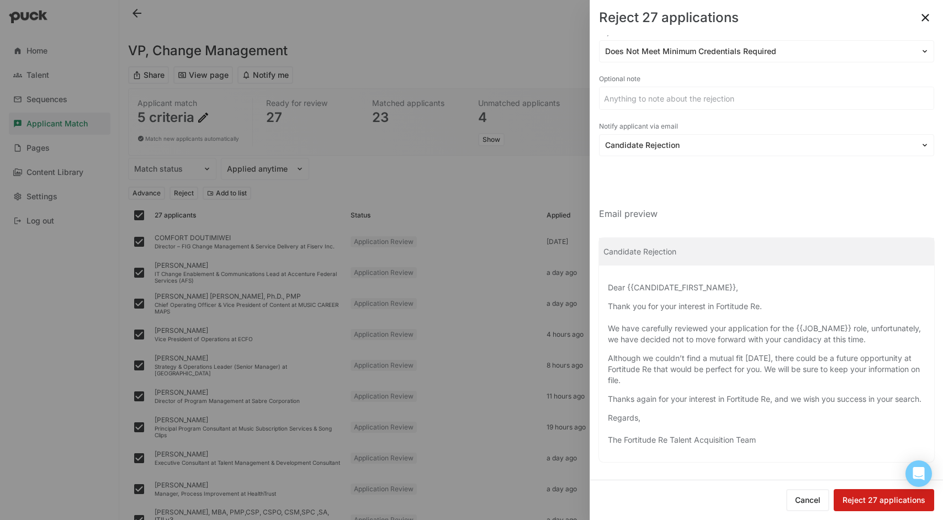 The height and width of the screenshot is (520, 943). I want to click on p: Regards, The Fortitude Re Talent Acquisition Team, so click(766, 429).